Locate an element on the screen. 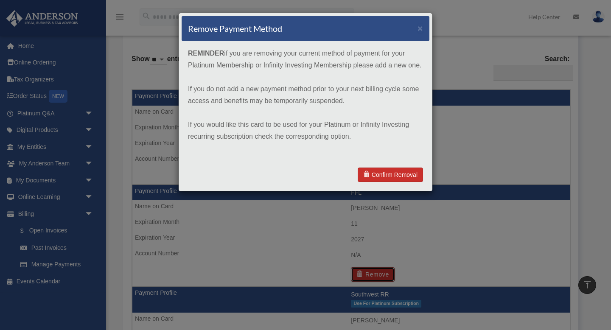 This screenshot has width=611, height=330. p: If you would like this card to be used for your Platinum or Infinity Investing recurring subscrip... is located at coordinates (306, 131).